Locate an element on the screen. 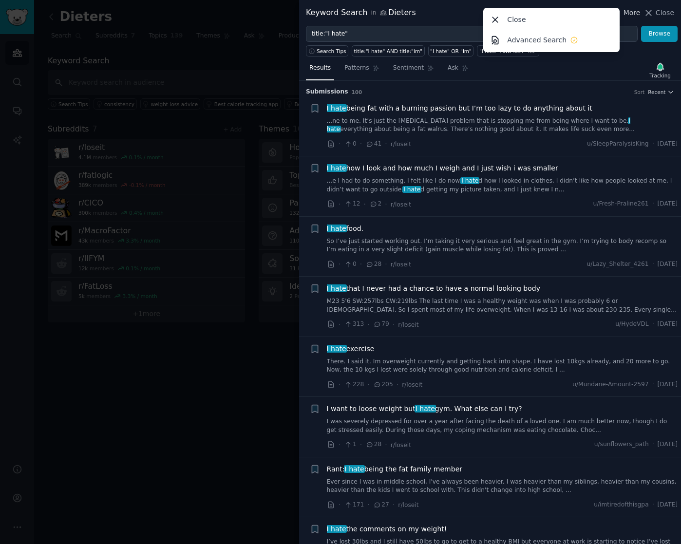 The image size is (681, 544). span: Rant: being the fat family member is located at coordinates (395, 469).